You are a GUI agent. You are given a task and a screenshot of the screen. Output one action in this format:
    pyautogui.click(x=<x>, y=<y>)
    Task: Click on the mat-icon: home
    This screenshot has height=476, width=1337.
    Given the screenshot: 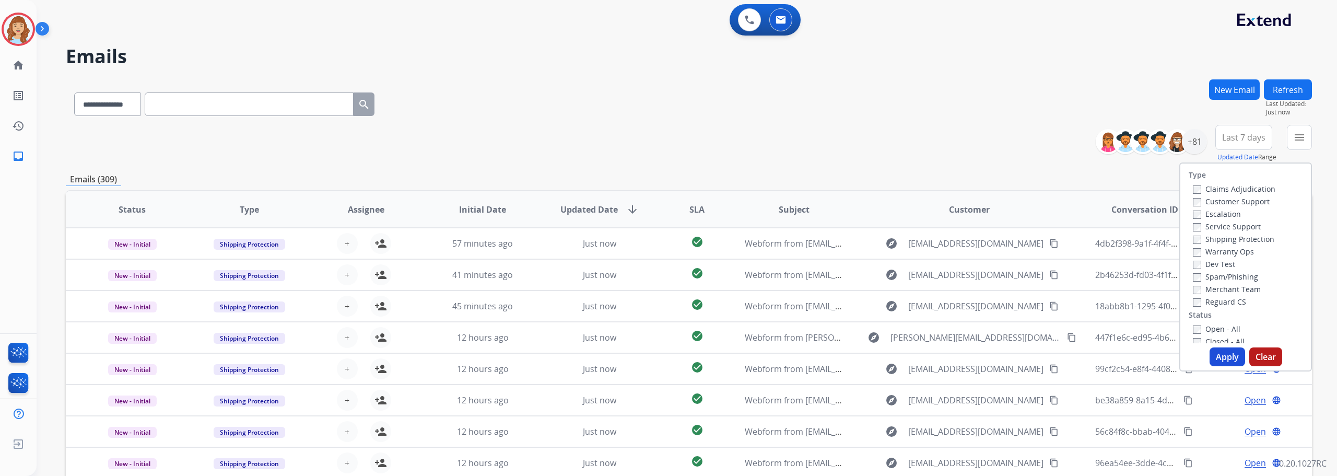 What is the action you would take?
    pyautogui.click(x=18, y=65)
    